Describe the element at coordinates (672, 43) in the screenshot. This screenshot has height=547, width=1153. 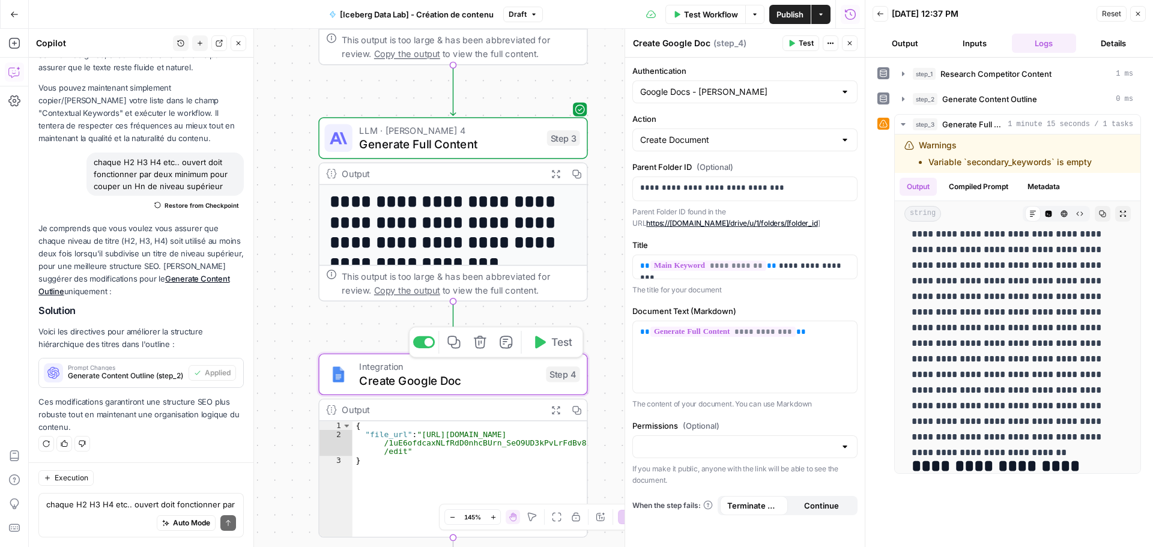
I see `textarea: Create Google Doc` at that location.